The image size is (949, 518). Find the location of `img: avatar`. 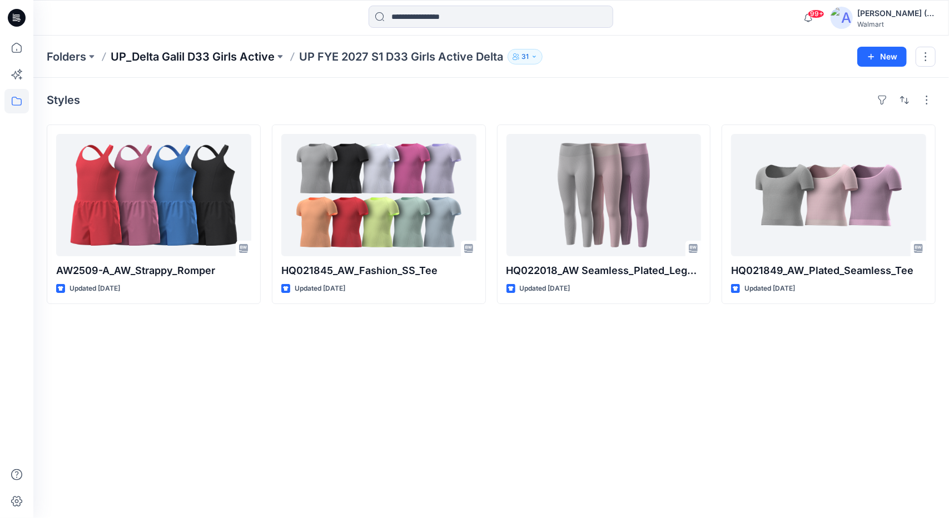

img: avatar is located at coordinates (841, 18).